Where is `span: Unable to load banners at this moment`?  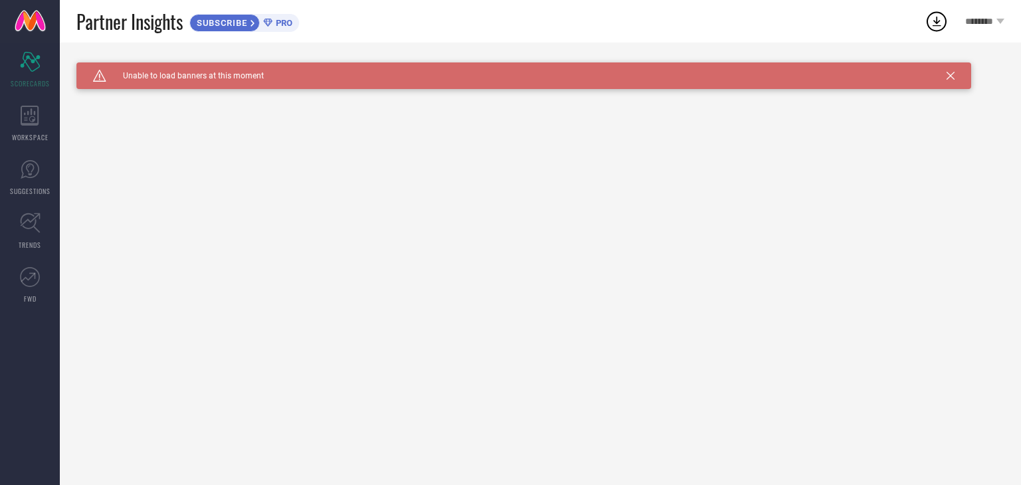
span: Unable to load banners at this moment is located at coordinates (185, 76).